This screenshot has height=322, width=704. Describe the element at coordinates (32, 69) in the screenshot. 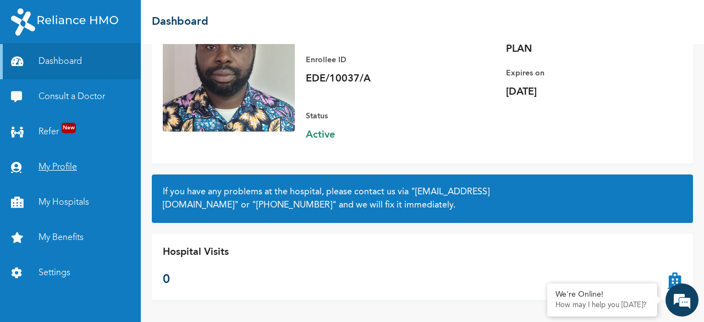

I see `img: d_794563401_company_1708531726252_794563401` at that location.